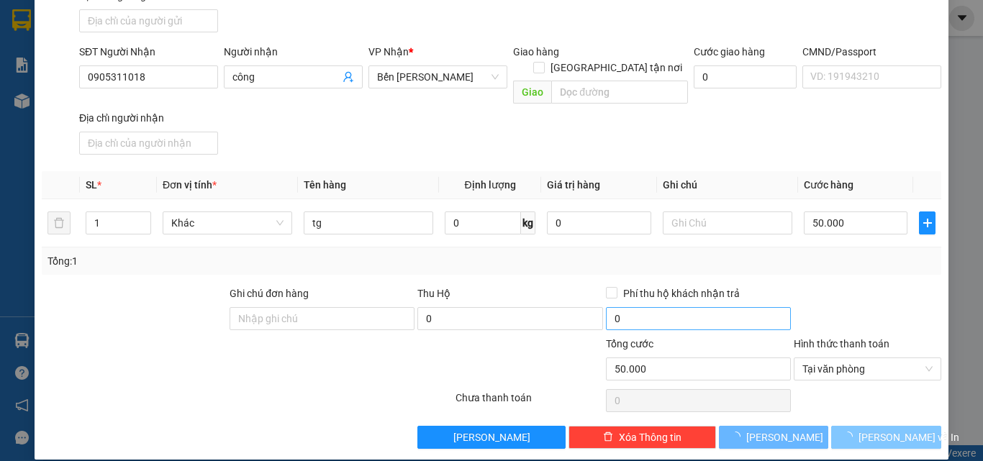 Image resolution: width=983 pixels, height=461 pixels. I want to click on span: Thu Hộ, so click(434, 294).